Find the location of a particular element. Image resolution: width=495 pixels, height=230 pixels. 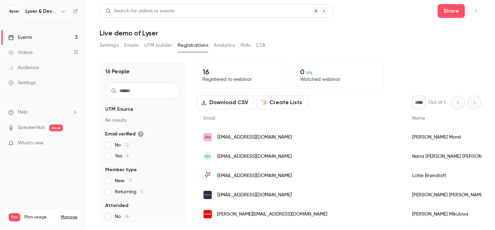

span: Pro is located at coordinates (14, 217).